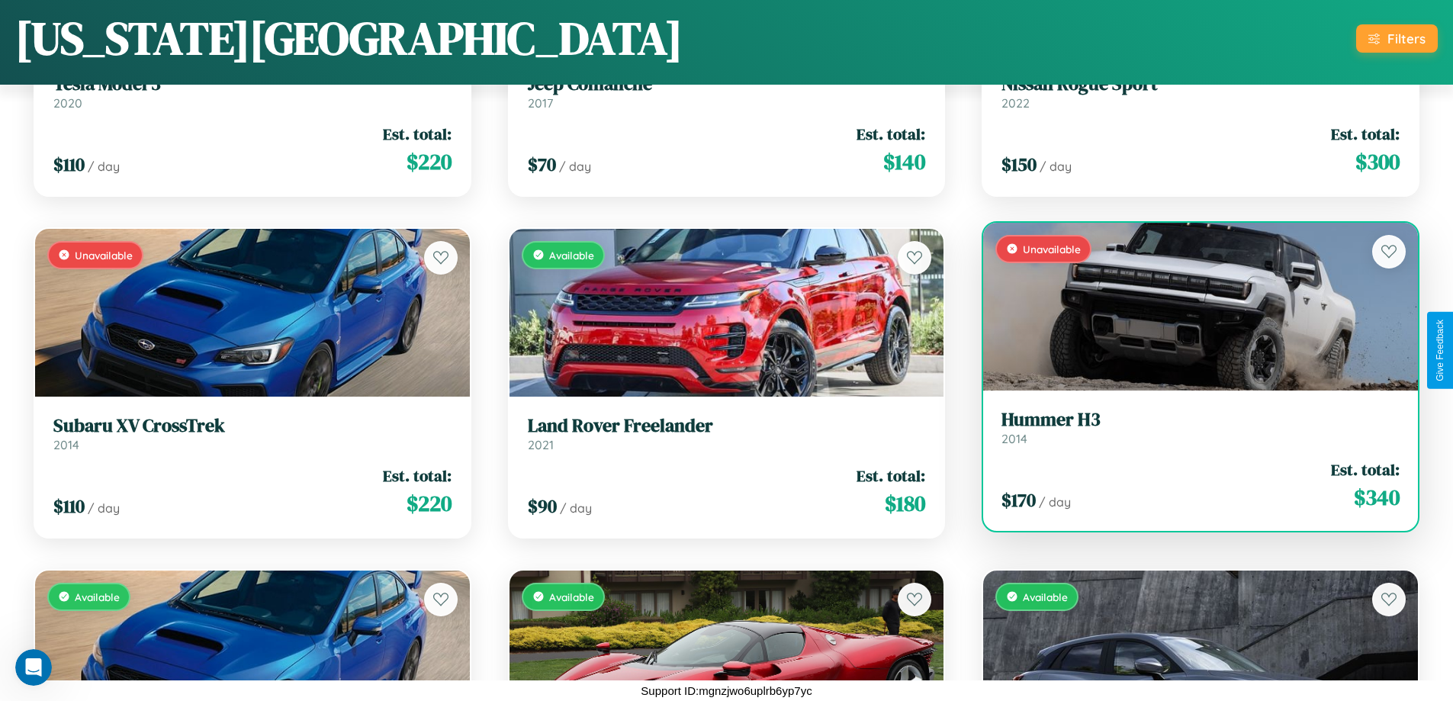  I want to click on h3: Hummer H3, so click(1200, 419).